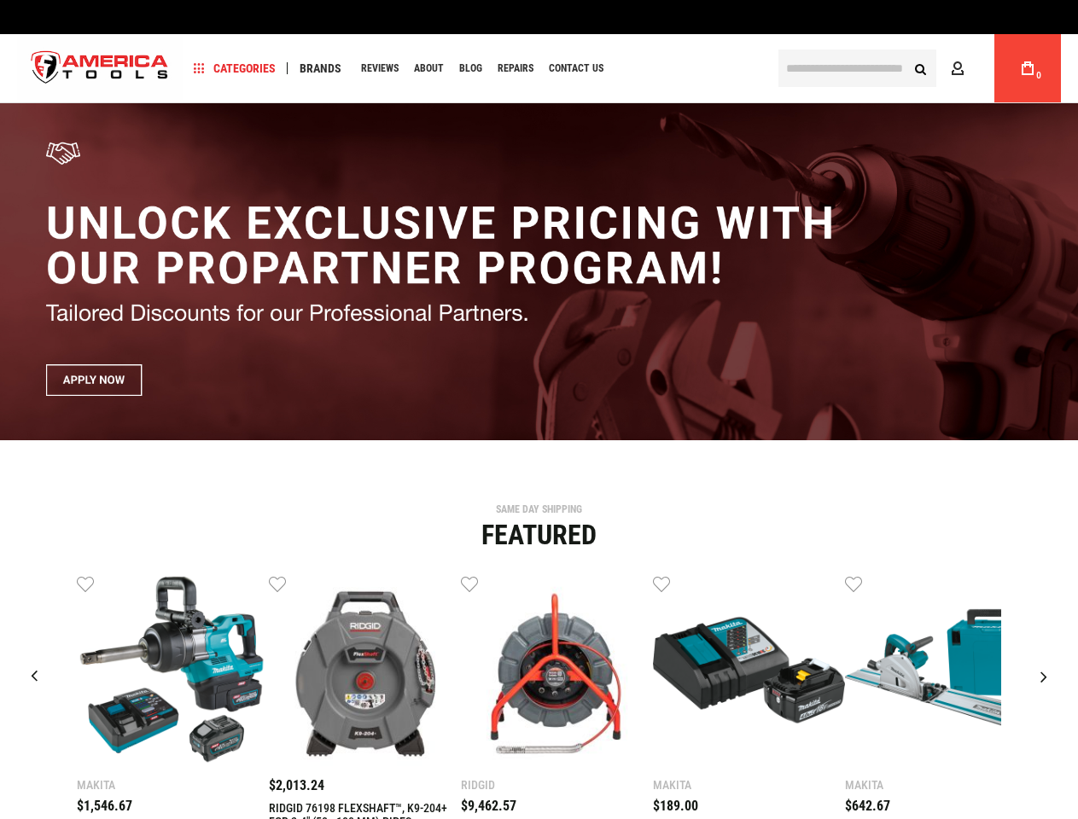 This screenshot has width=1078, height=819. What do you see at coordinates (557, 673) in the screenshot?
I see `a: RIDGID 76883 SEESNAKE® MINI PRO` at bounding box center [557, 673].